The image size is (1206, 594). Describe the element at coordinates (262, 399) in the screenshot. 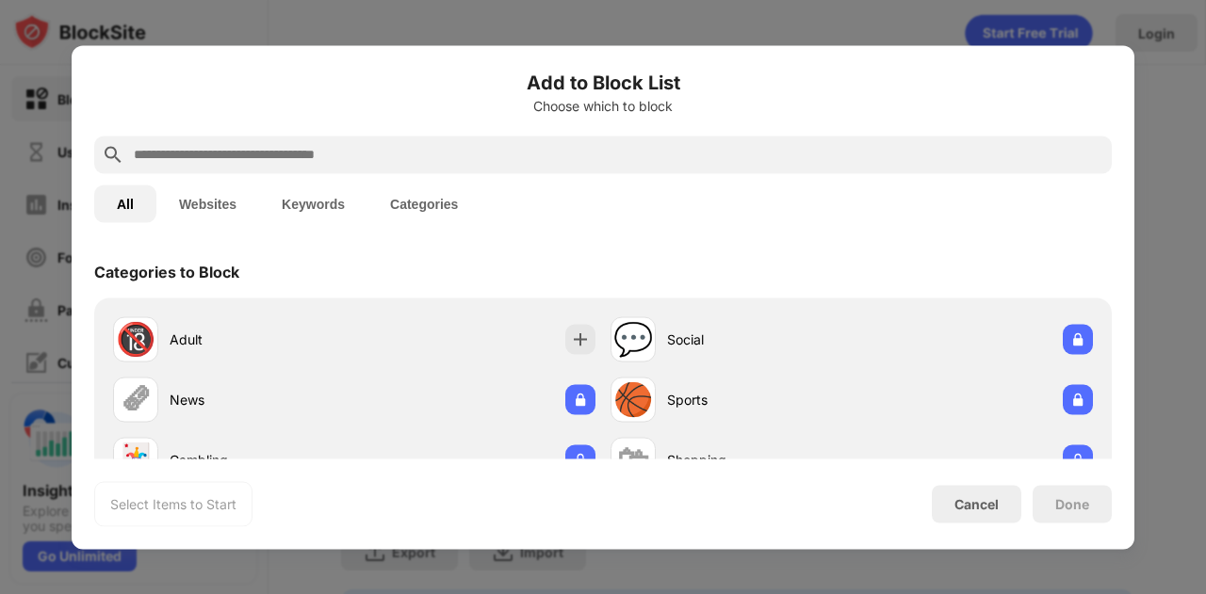

I see `div: News` at that location.